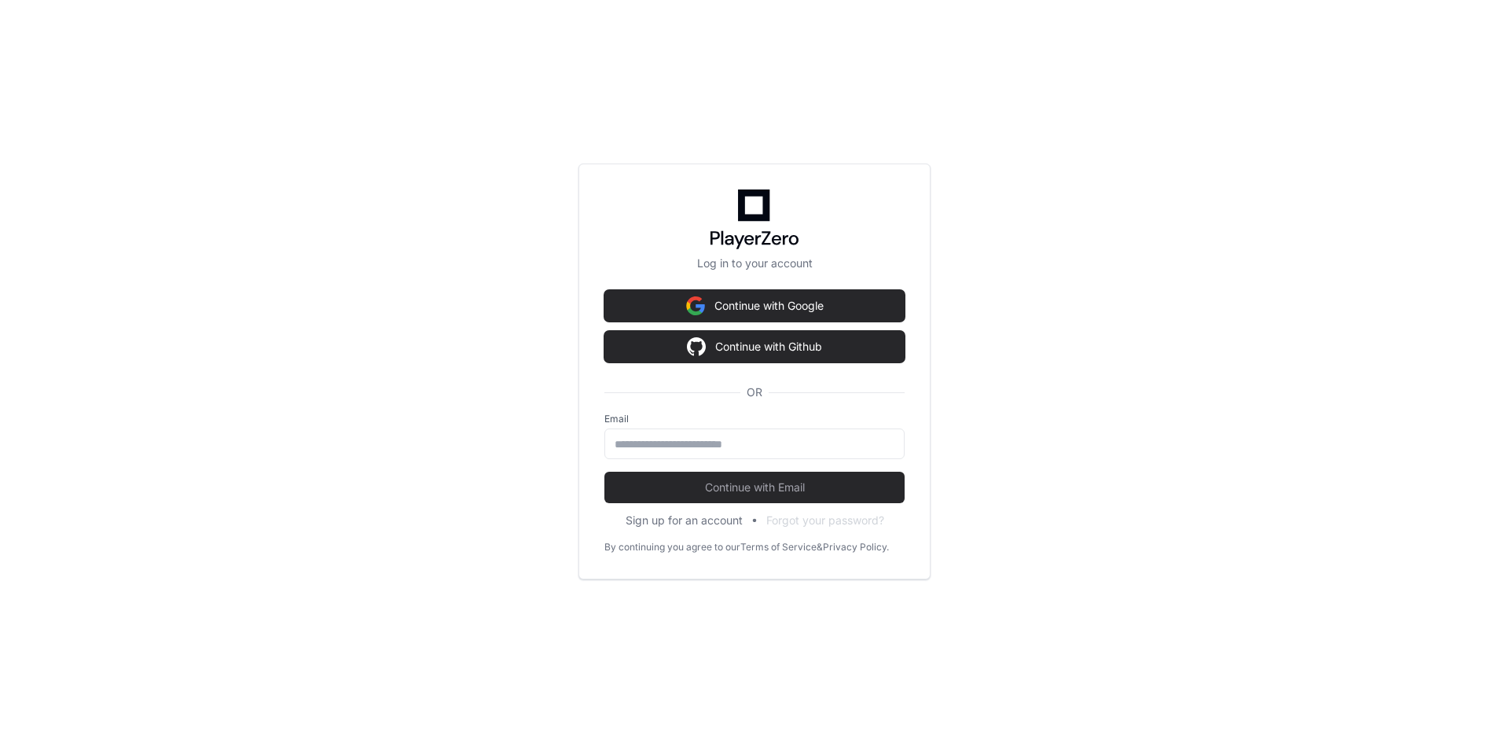 This screenshot has width=1509, height=743. Describe the element at coordinates (754, 306) in the screenshot. I see `button: Continue with Google` at that location.